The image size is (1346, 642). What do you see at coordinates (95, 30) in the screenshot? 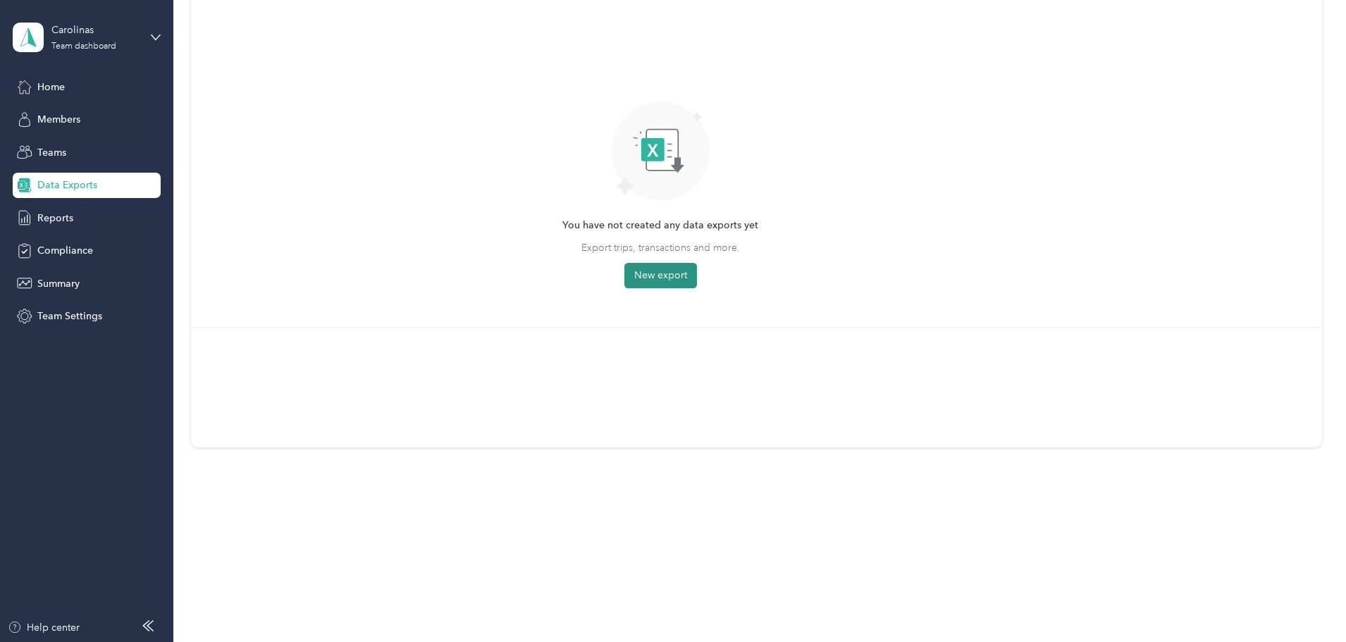
I see `div: Carolinas` at bounding box center [95, 30].